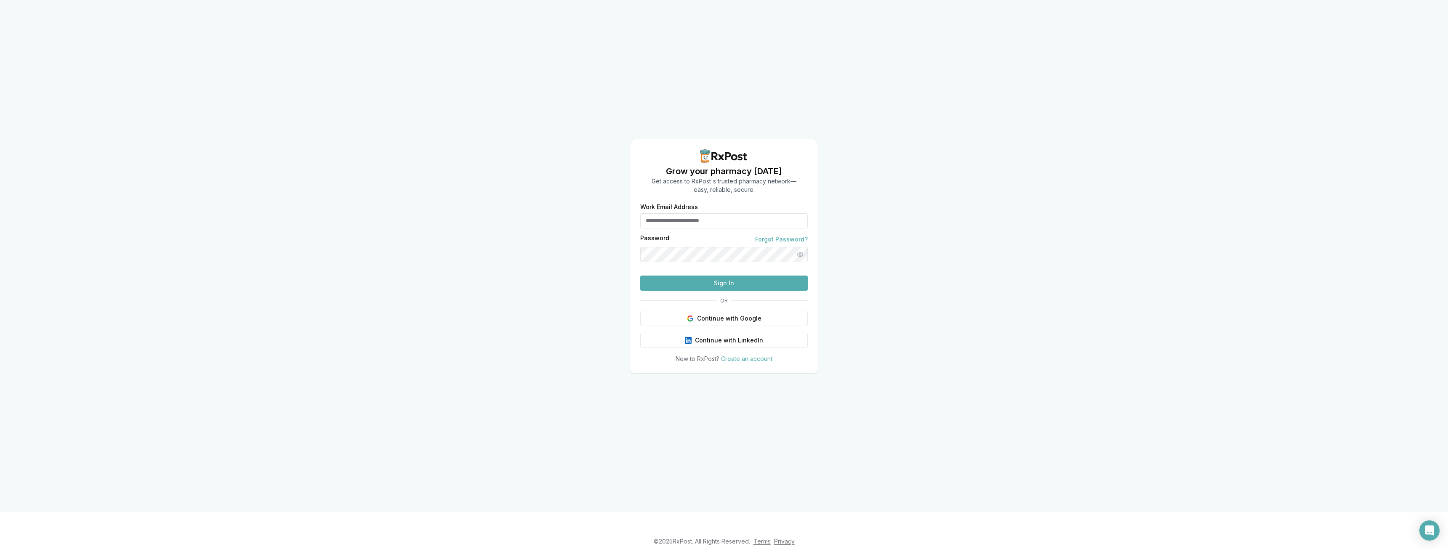  What do you see at coordinates (697, 359) in the screenshot?
I see `span: New to RxPost?` at bounding box center [697, 359].